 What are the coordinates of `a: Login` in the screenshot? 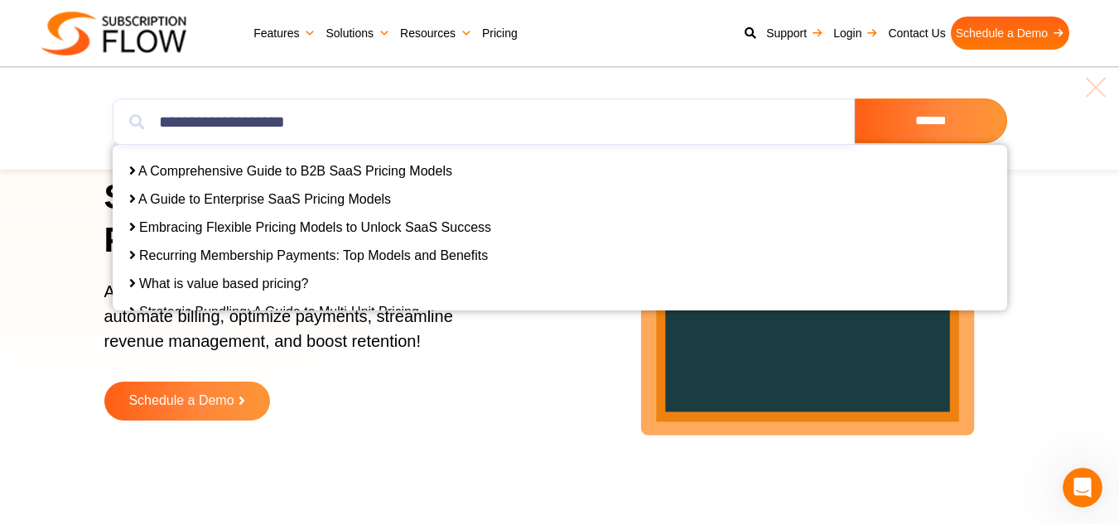 It's located at (855, 33).